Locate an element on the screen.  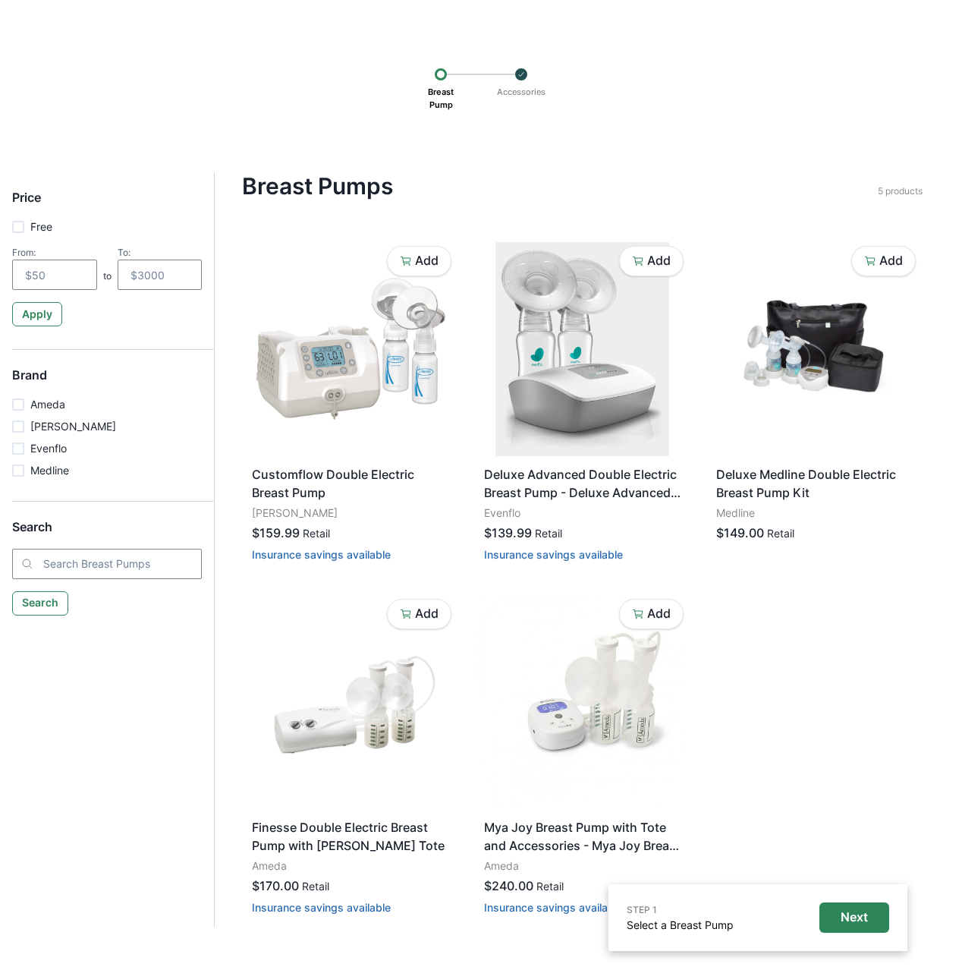
a: Deluxe Medline Double Electric Breast Pump KitMedline$149.00Retail is located at coordinates (815, 398).